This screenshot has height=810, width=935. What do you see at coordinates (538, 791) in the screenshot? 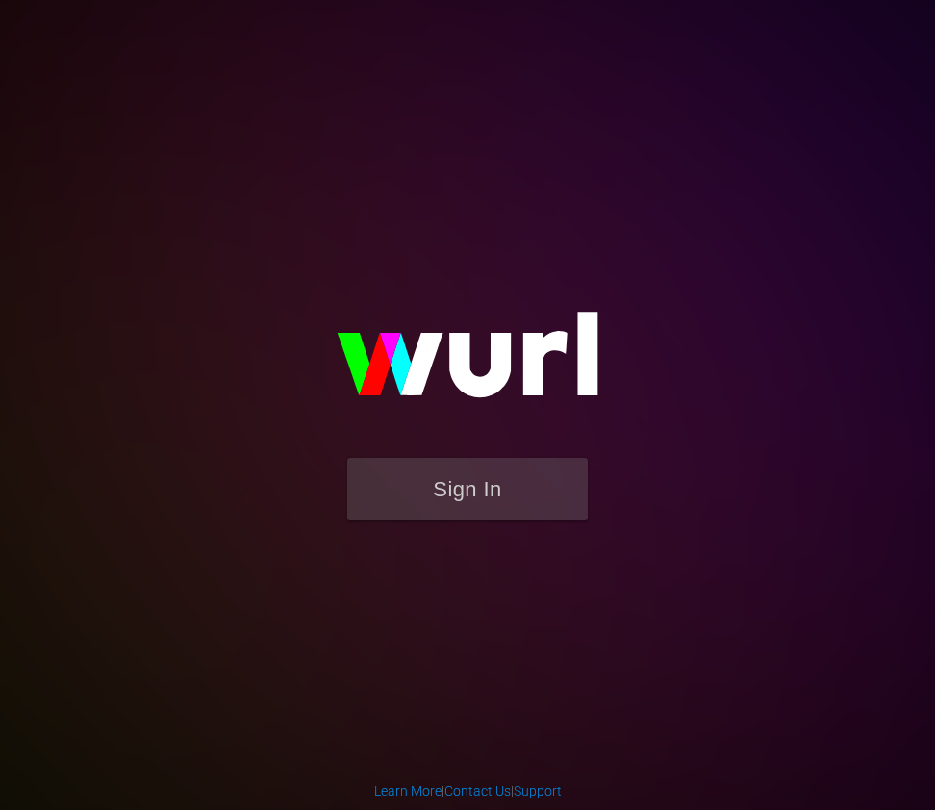
I see `a: Support` at bounding box center [538, 791].